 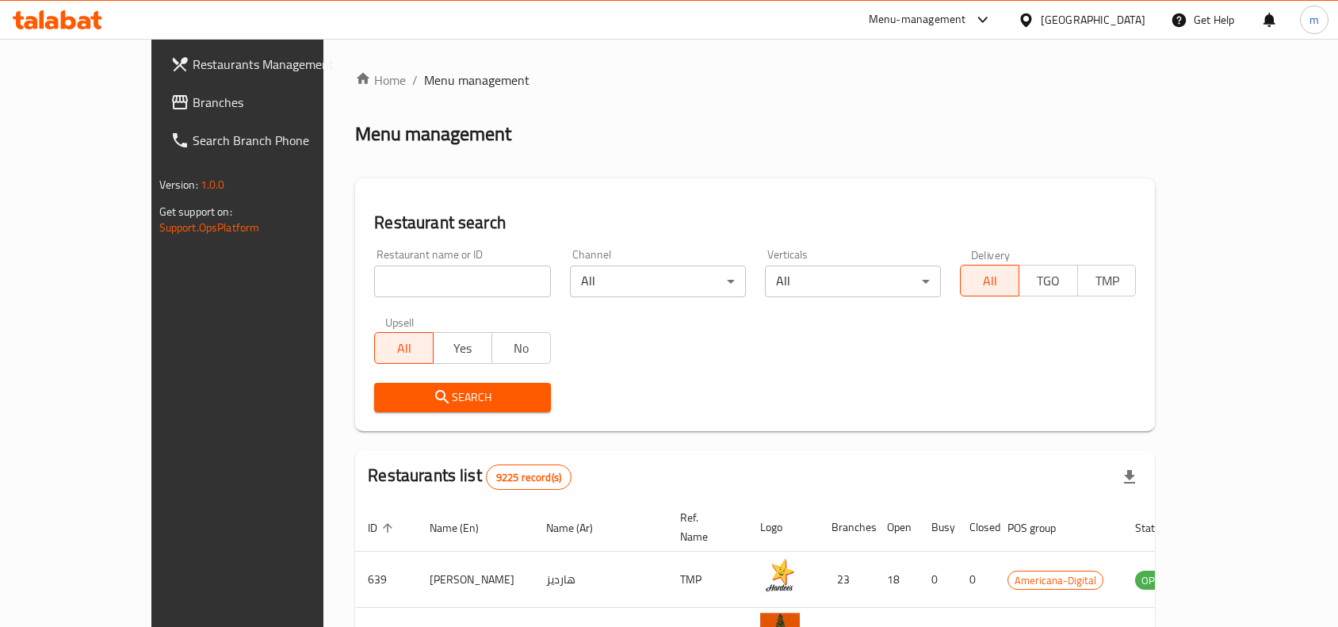 What do you see at coordinates (277, 102) in the screenshot?
I see `span: Branches` at bounding box center [277, 102].